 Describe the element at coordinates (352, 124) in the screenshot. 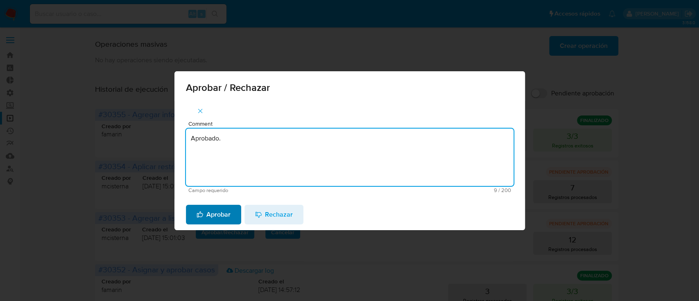

I see `span: Comment` at that location.